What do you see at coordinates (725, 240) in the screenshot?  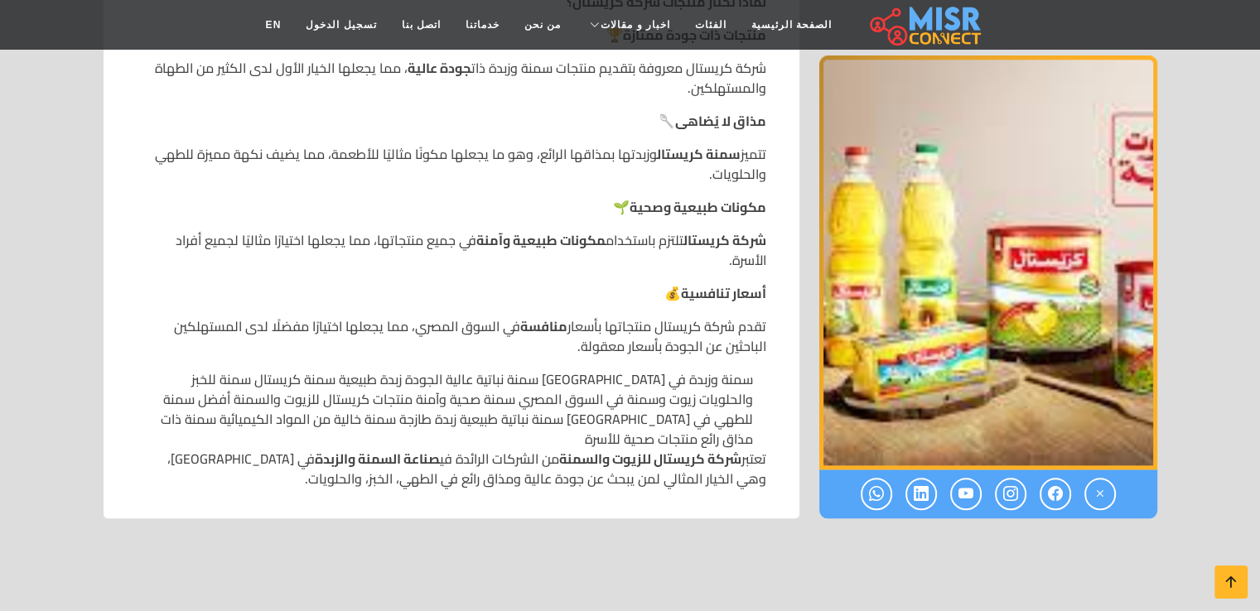 I see `strong: شركة كريستال` at bounding box center [725, 240].